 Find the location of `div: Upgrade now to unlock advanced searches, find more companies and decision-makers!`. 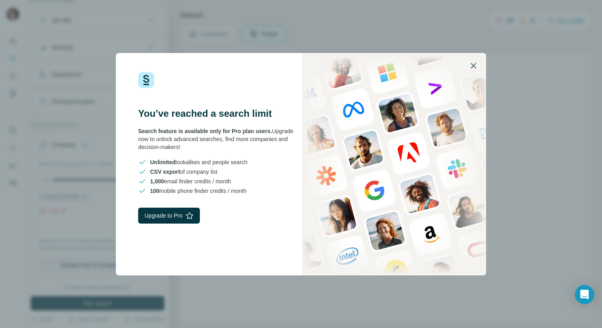

div: Upgrade now to unlock advanced searches, find more companies and decision-makers! is located at coordinates (219, 139).